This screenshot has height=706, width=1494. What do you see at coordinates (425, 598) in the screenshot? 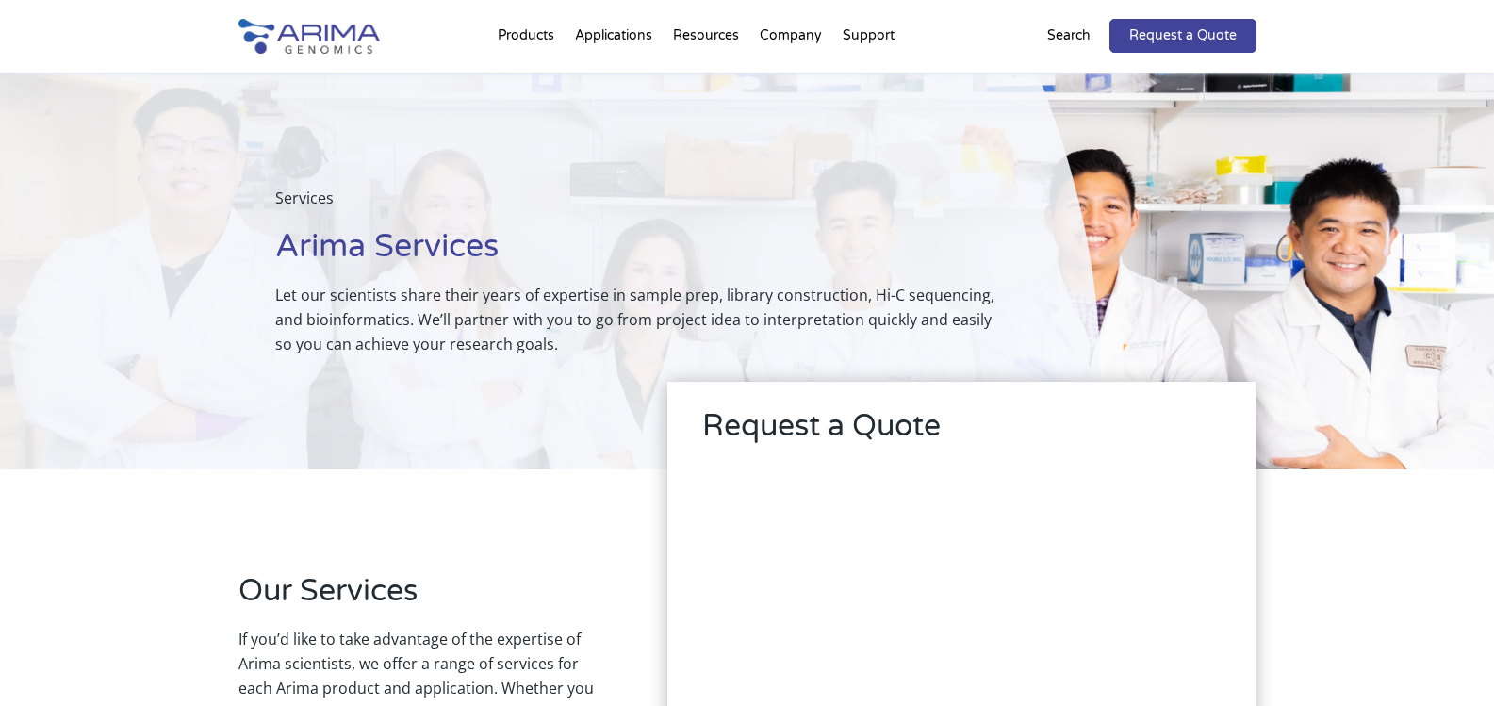
I see `h2: Our Services` at bounding box center [425, 598].